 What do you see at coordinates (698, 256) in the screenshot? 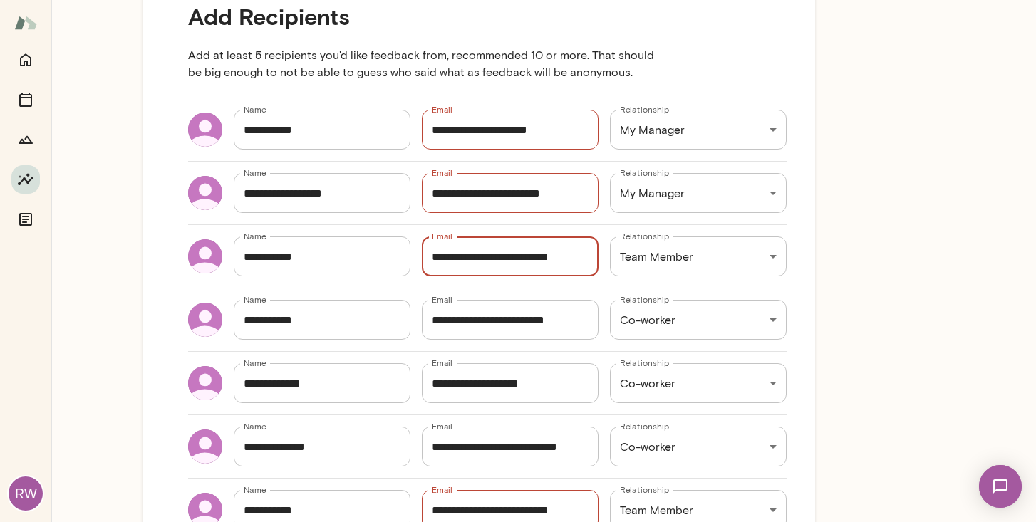
I see `div: Team Member` at bounding box center [698, 256].